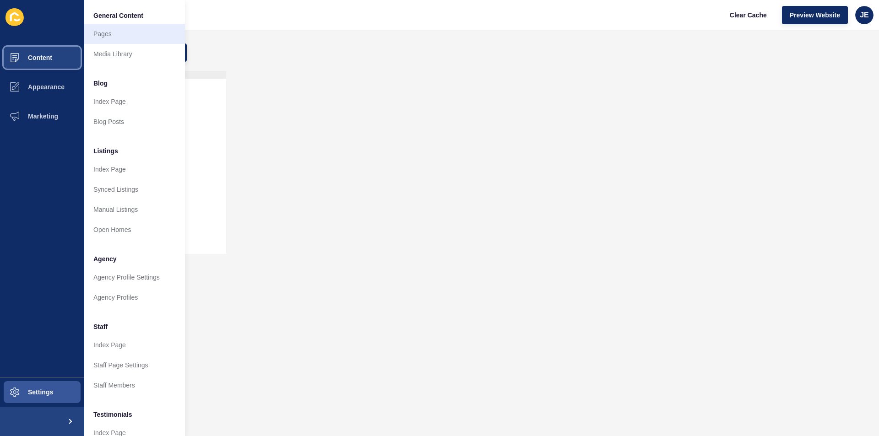 Image resolution: width=879 pixels, height=436 pixels. What do you see at coordinates (865, 15) in the screenshot?
I see `span: JE` at bounding box center [865, 15].